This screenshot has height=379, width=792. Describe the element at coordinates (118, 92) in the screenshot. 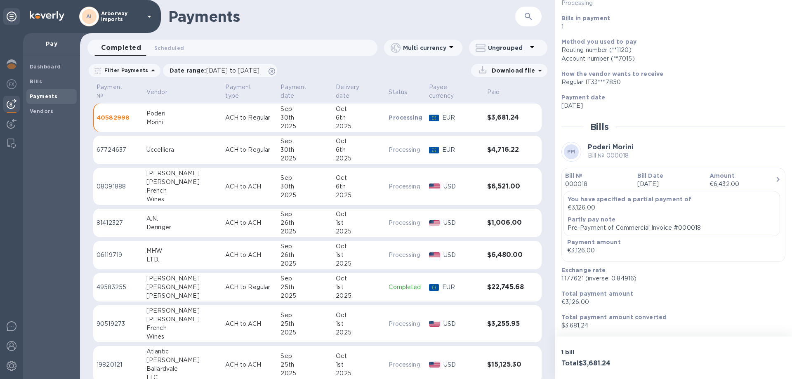

I see `span: Payment №` at that location.